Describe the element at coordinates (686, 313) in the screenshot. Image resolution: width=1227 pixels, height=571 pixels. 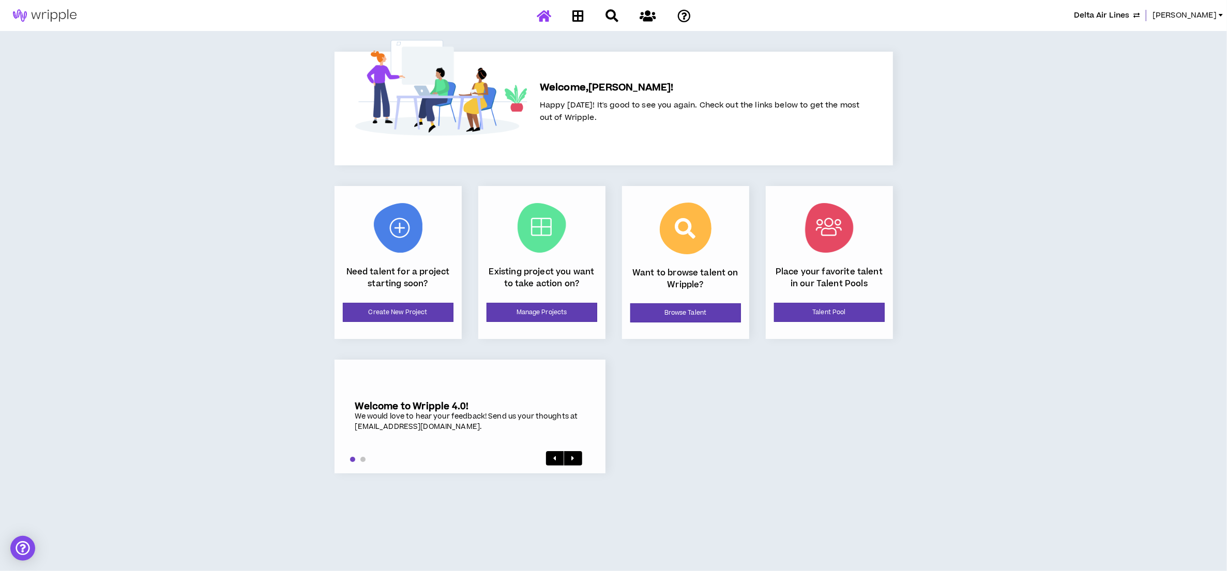
I see `a: Browse Talent` at that location.